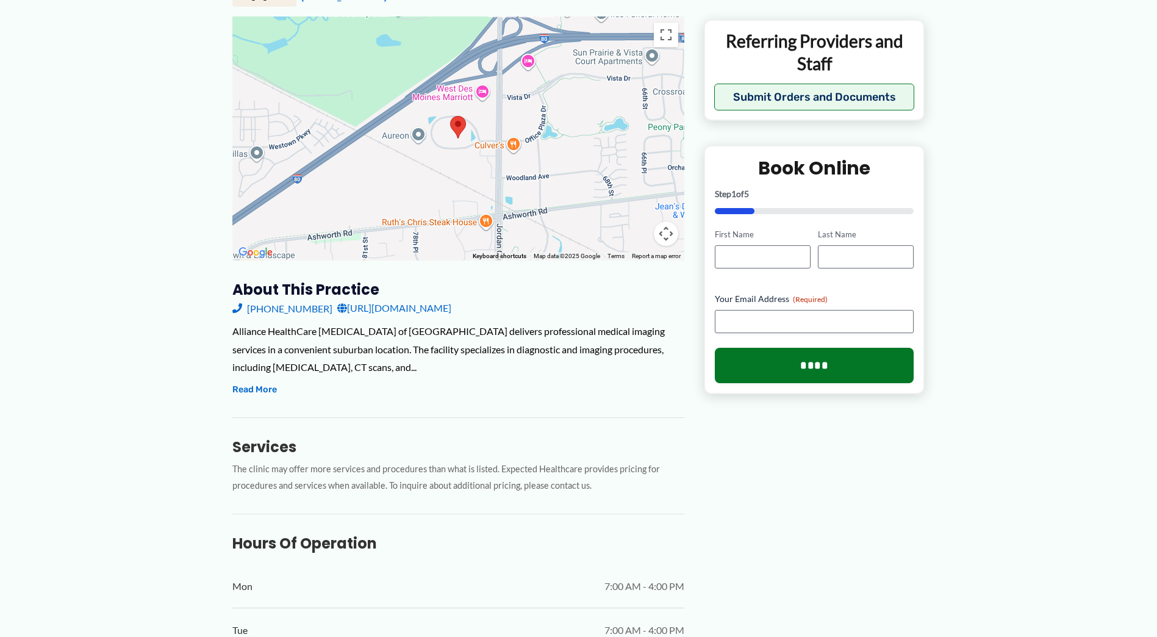 The image size is (1157, 637). What do you see at coordinates (747, 193) in the screenshot?
I see `span: 5` at bounding box center [747, 193].